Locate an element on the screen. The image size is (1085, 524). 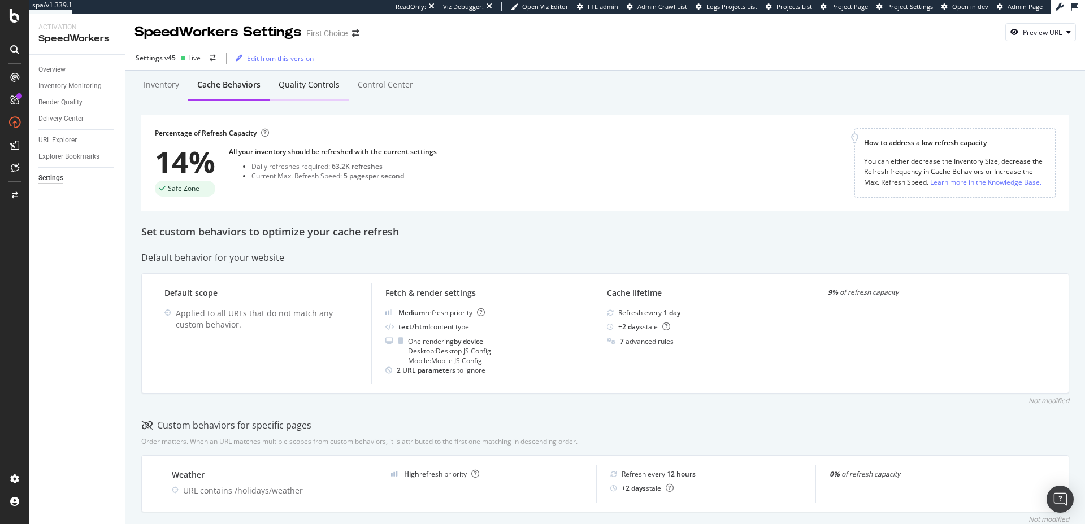
div: Control Center is located at coordinates (385, 85).